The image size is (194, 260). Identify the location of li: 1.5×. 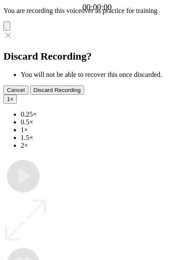
(106, 138).